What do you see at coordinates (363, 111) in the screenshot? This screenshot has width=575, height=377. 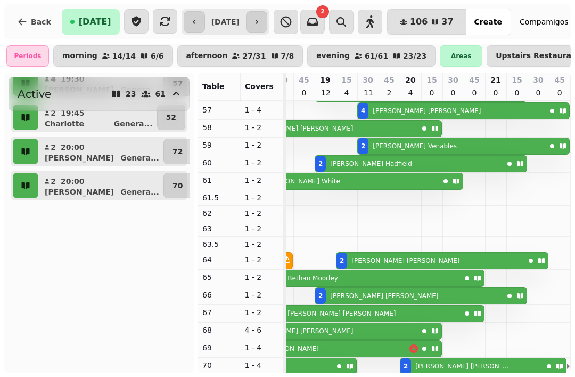 I see `div: 4` at bounding box center [363, 111].